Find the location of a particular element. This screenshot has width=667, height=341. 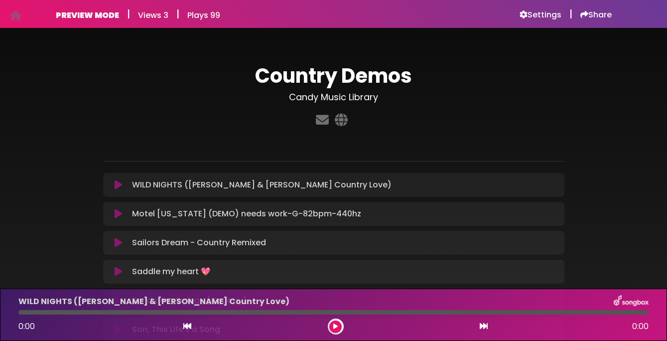

img: songbox-logo-white.png is located at coordinates (631, 302).